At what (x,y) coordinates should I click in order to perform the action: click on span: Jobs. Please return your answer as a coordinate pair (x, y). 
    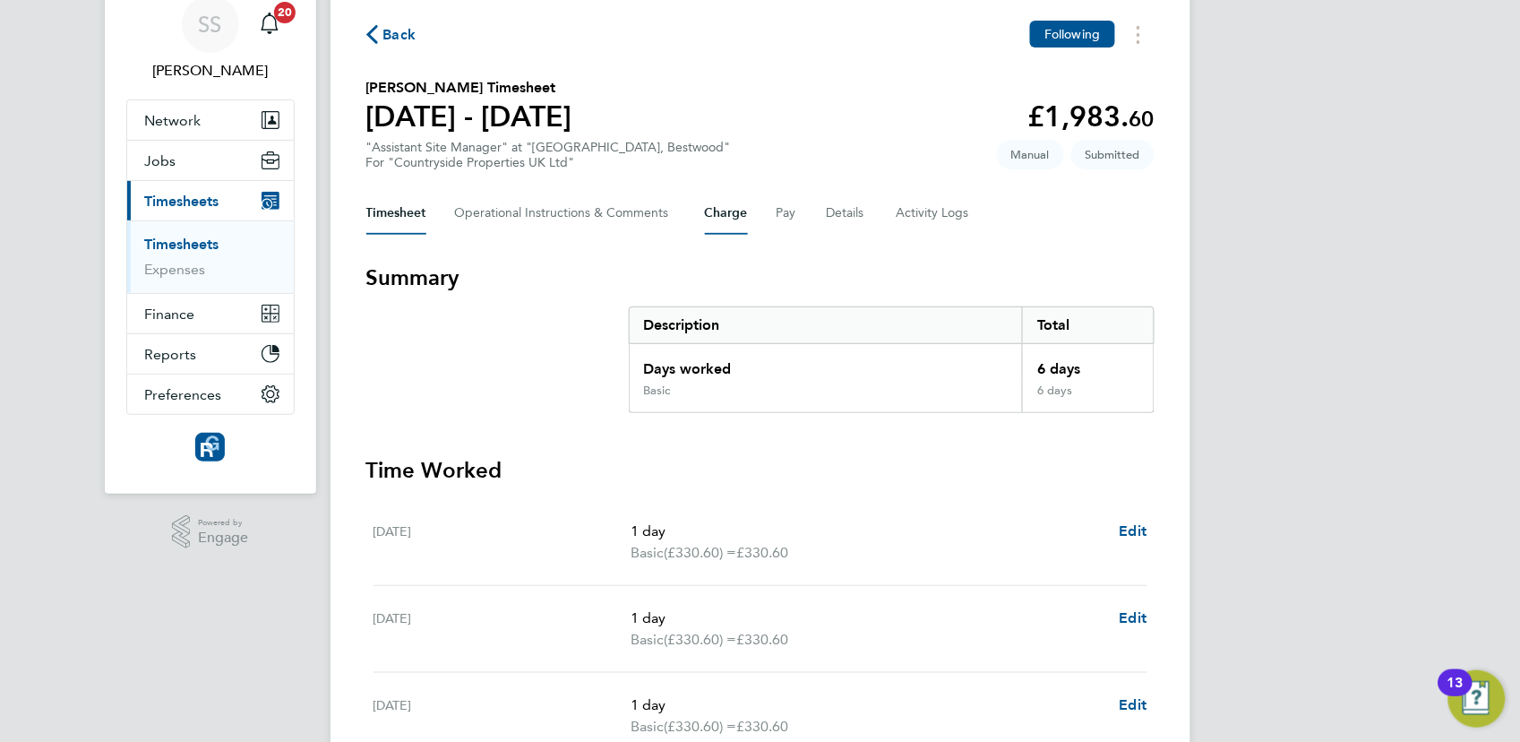
    Looking at the image, I should click on (160, 160).